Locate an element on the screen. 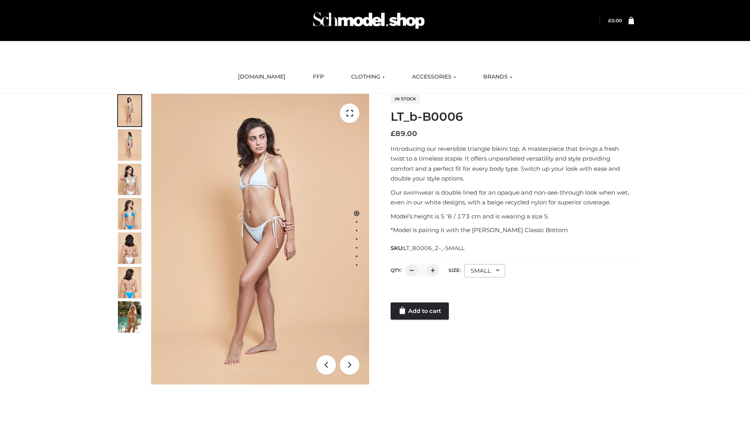  h1: LT_b-B0006 is located at coordinates (512, 117).